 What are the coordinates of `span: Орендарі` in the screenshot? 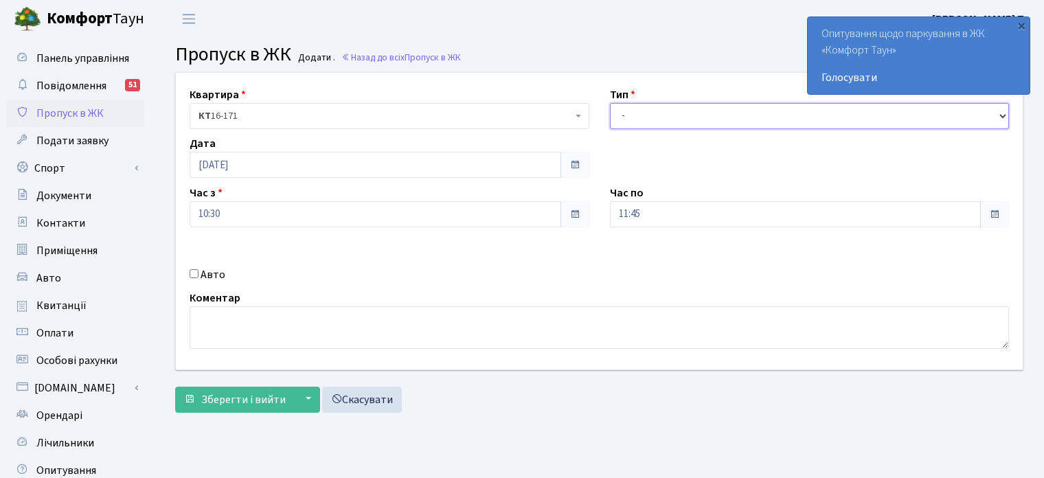 It's located at (59, 415).